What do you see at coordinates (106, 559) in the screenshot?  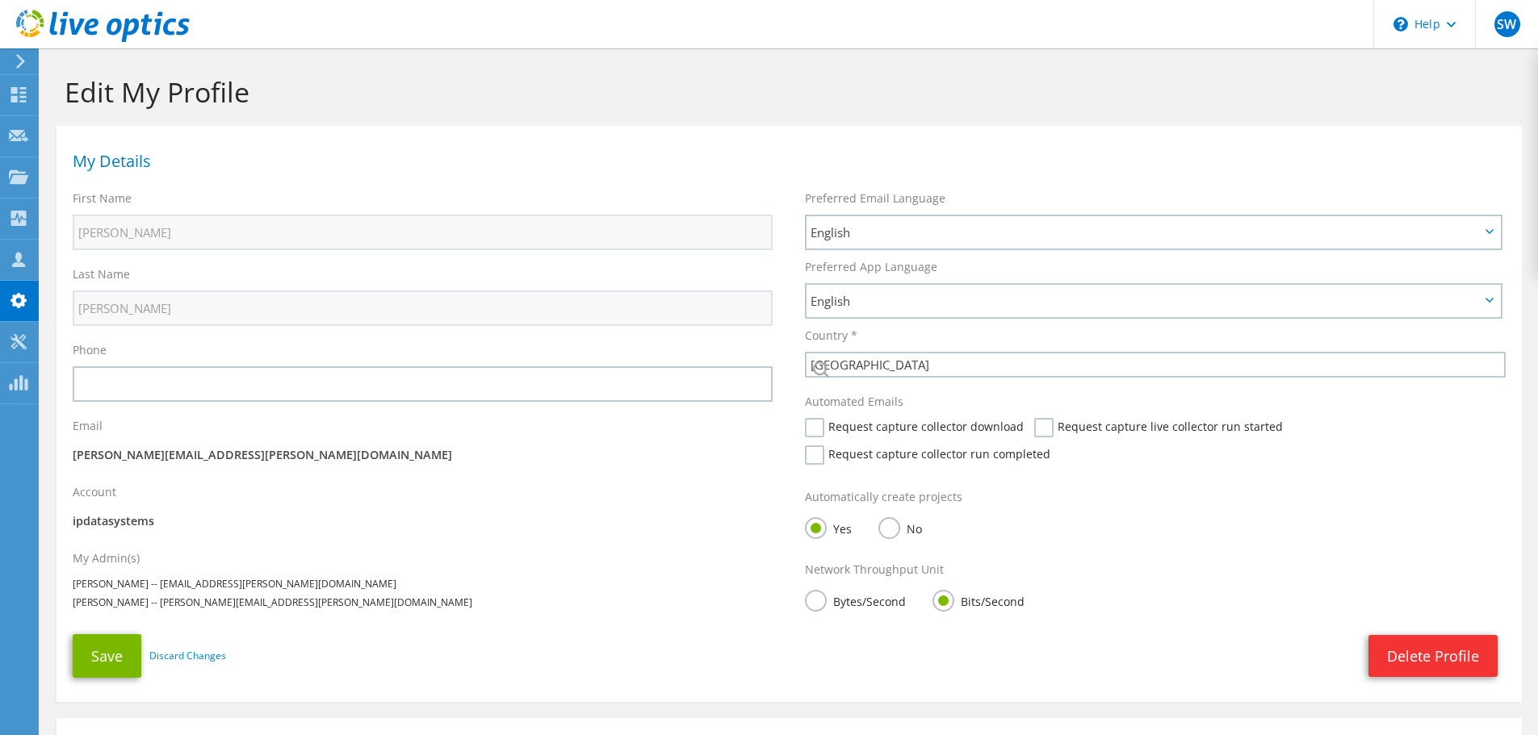 I see `label: My Admin(s)` at bounding box center [106, 559].